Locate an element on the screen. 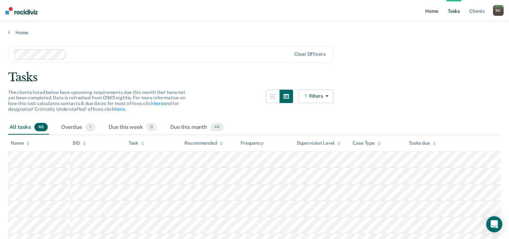  span: 0 is located at coordinates (151, 127).